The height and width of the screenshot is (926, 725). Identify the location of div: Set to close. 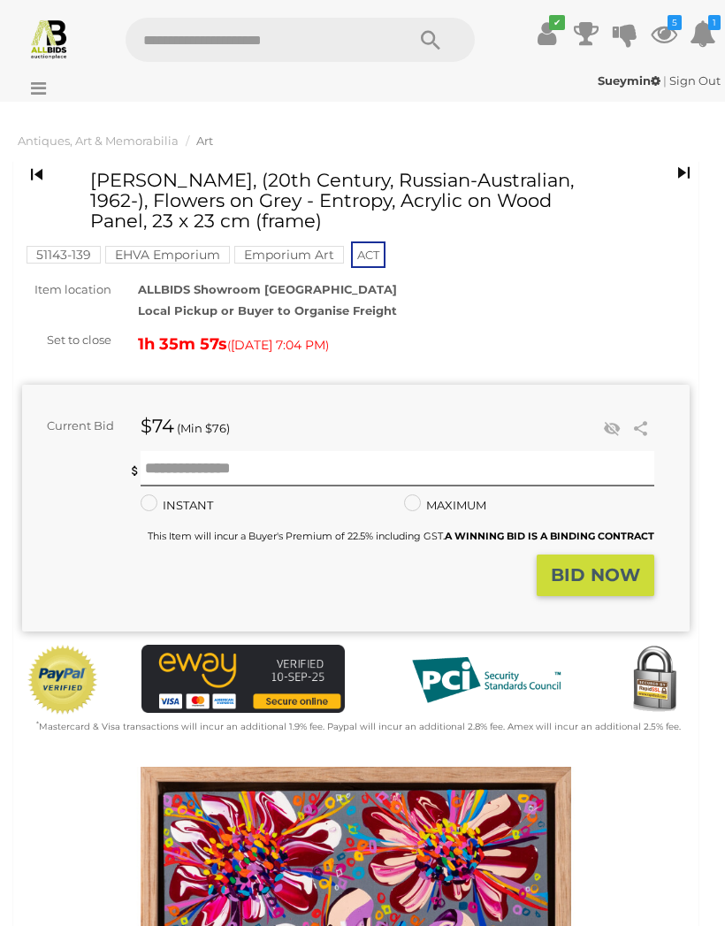
(66, 339).